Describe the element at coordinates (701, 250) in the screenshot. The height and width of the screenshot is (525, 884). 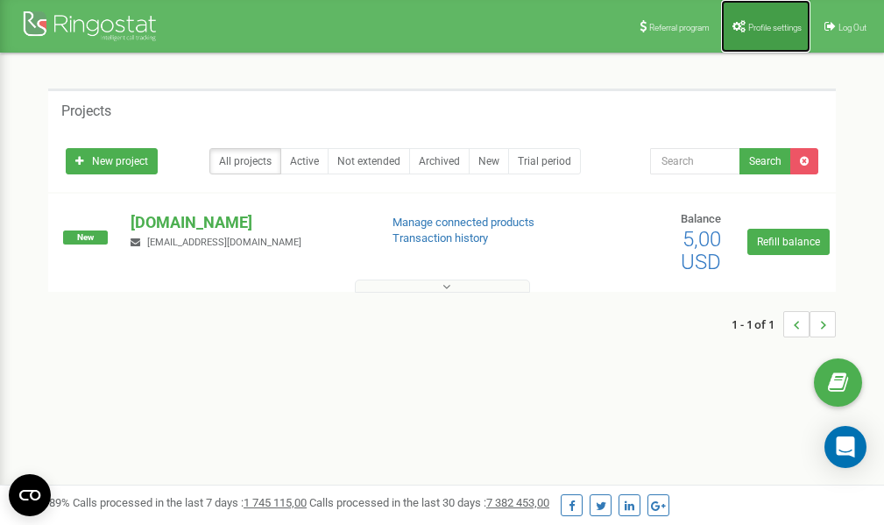
I see `span: 5,00 USD` at that location.